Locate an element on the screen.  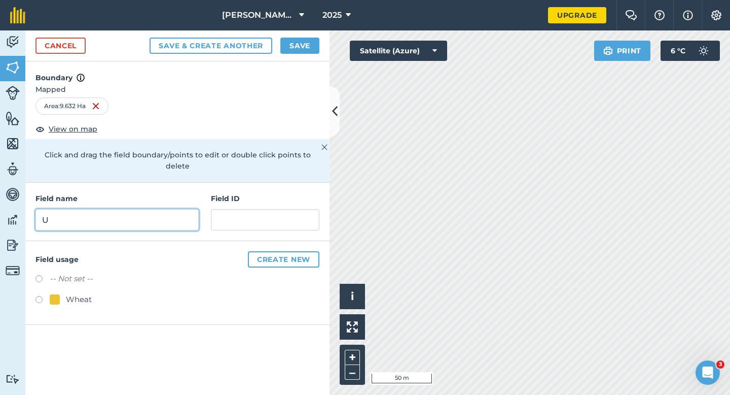
img: fieldmargin Logo is located at coordinates (18, 15).